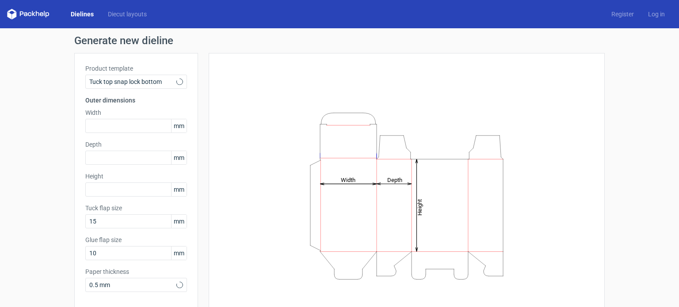 The width and height of the screenshot is (679, 307). What do you see at coordinates (136, 208) in the screenshot?
I see `label: Tuck flap size` at bounding box center [136, 208].